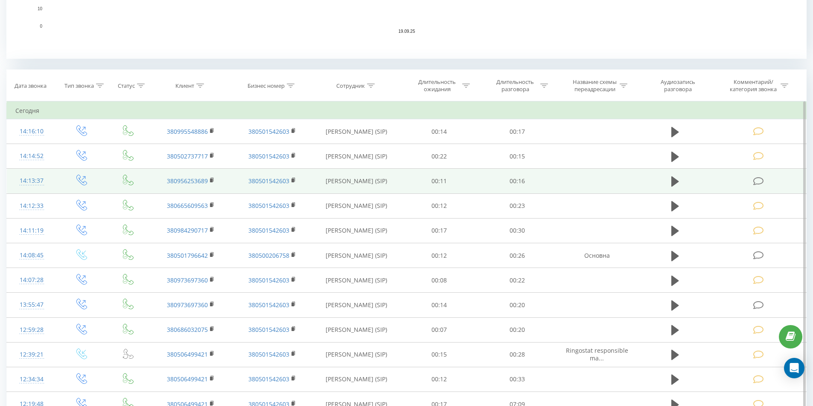 The image size is (813, 406). Describe the element at coordinates (32, 380) in the screenshot. I see `div: 12:34:34` at that location.